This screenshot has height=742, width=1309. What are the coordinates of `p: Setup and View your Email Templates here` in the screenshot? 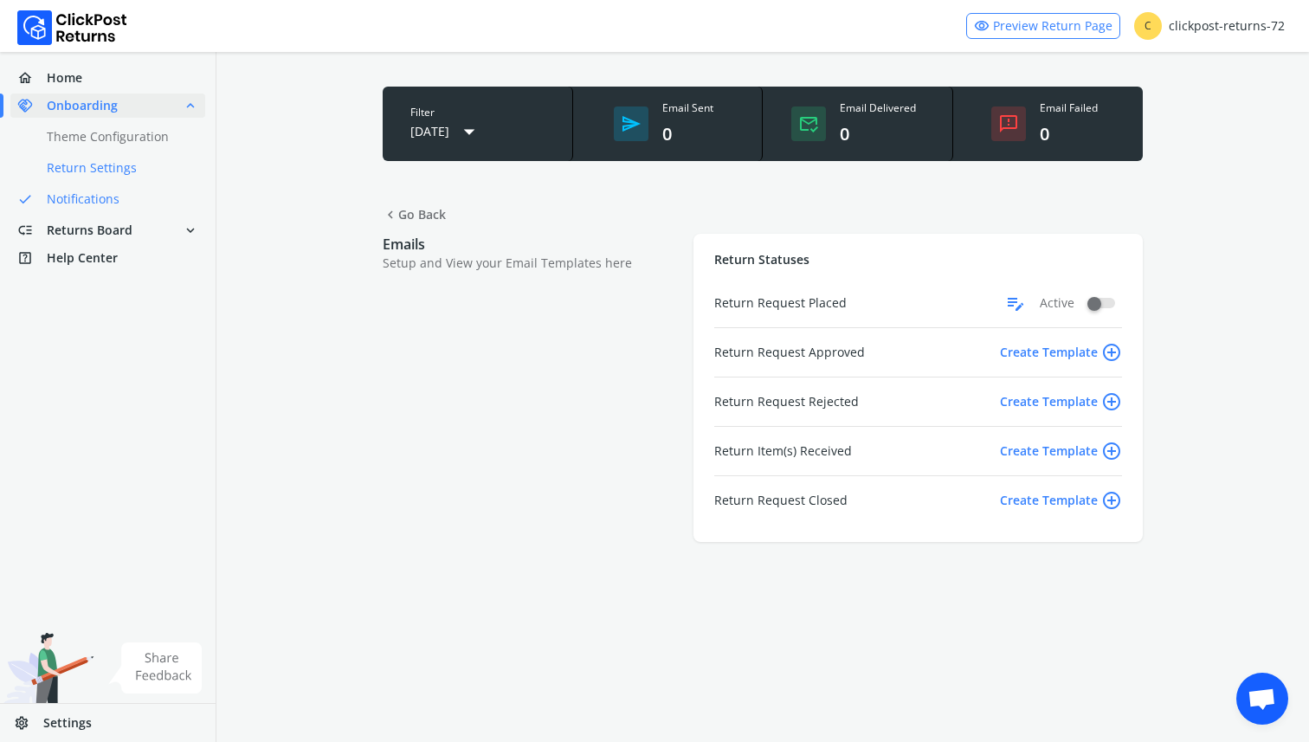 It's located at (529, 263).